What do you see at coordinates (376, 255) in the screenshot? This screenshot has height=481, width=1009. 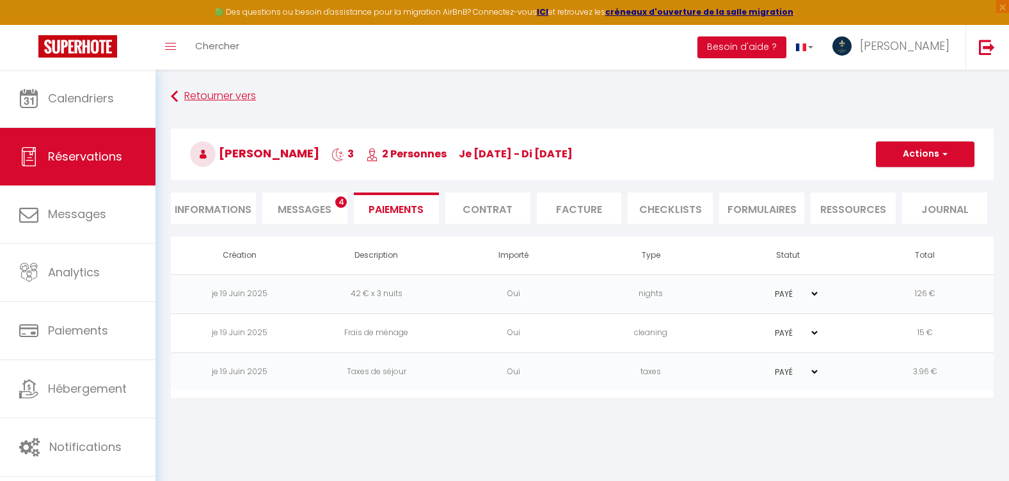 I see `th: Description` at bounding box center [376, 255].